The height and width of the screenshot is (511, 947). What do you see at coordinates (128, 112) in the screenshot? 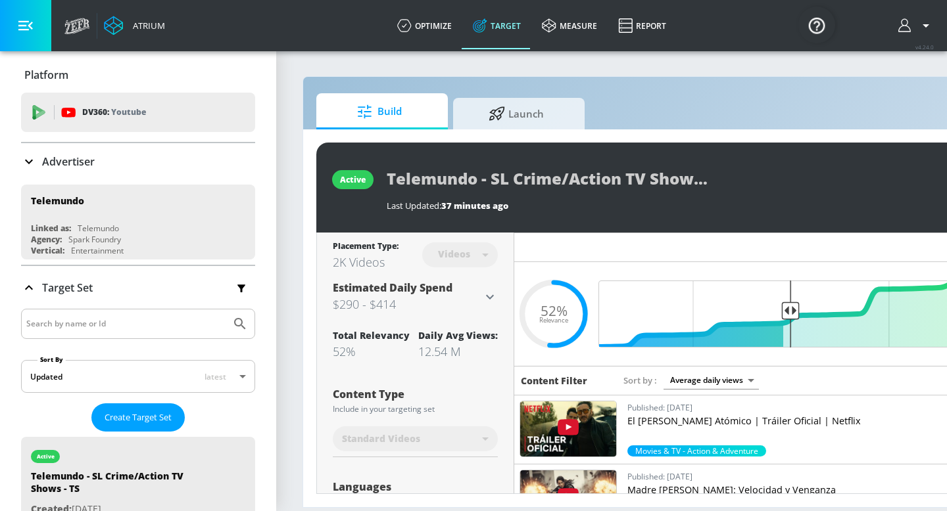
I see `p: Youtube` at bounding box center [128, 112].